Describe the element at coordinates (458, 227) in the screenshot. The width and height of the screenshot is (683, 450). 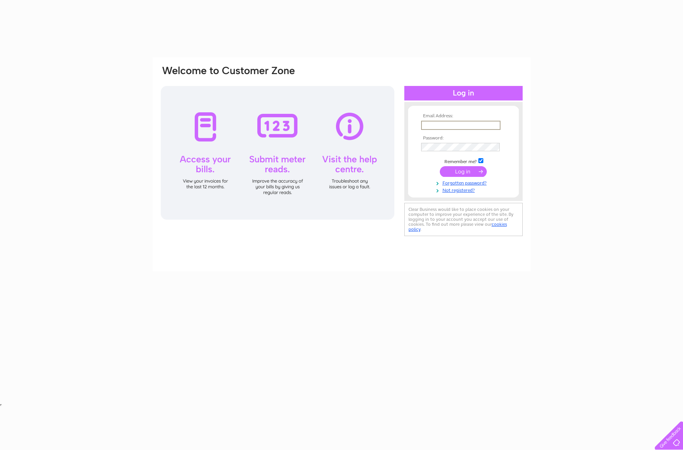
I see `a: cookies policy` at that location.